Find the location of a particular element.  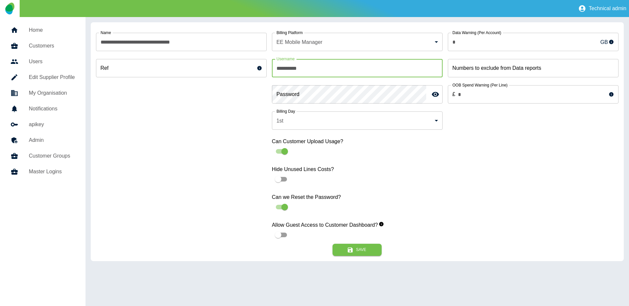

h5: apikey is located at coordinates (52, 124).